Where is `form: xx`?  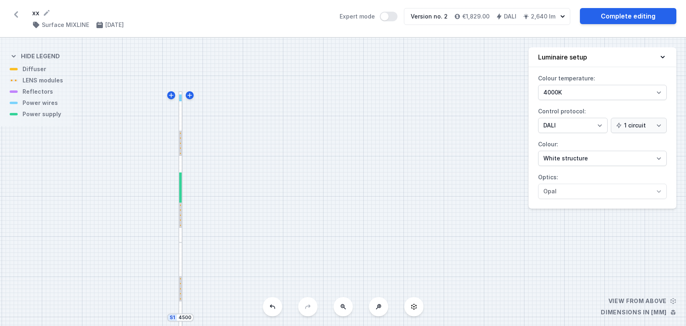
form: xx is located at coordinates (181, 13).